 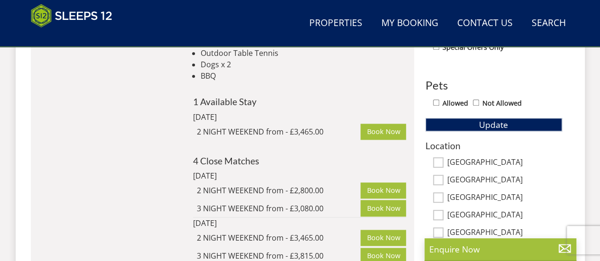 What do you see at coordinates (485, 23) in the screenshot?
I see `a: Contact Us` at bounding box center [485, 23].